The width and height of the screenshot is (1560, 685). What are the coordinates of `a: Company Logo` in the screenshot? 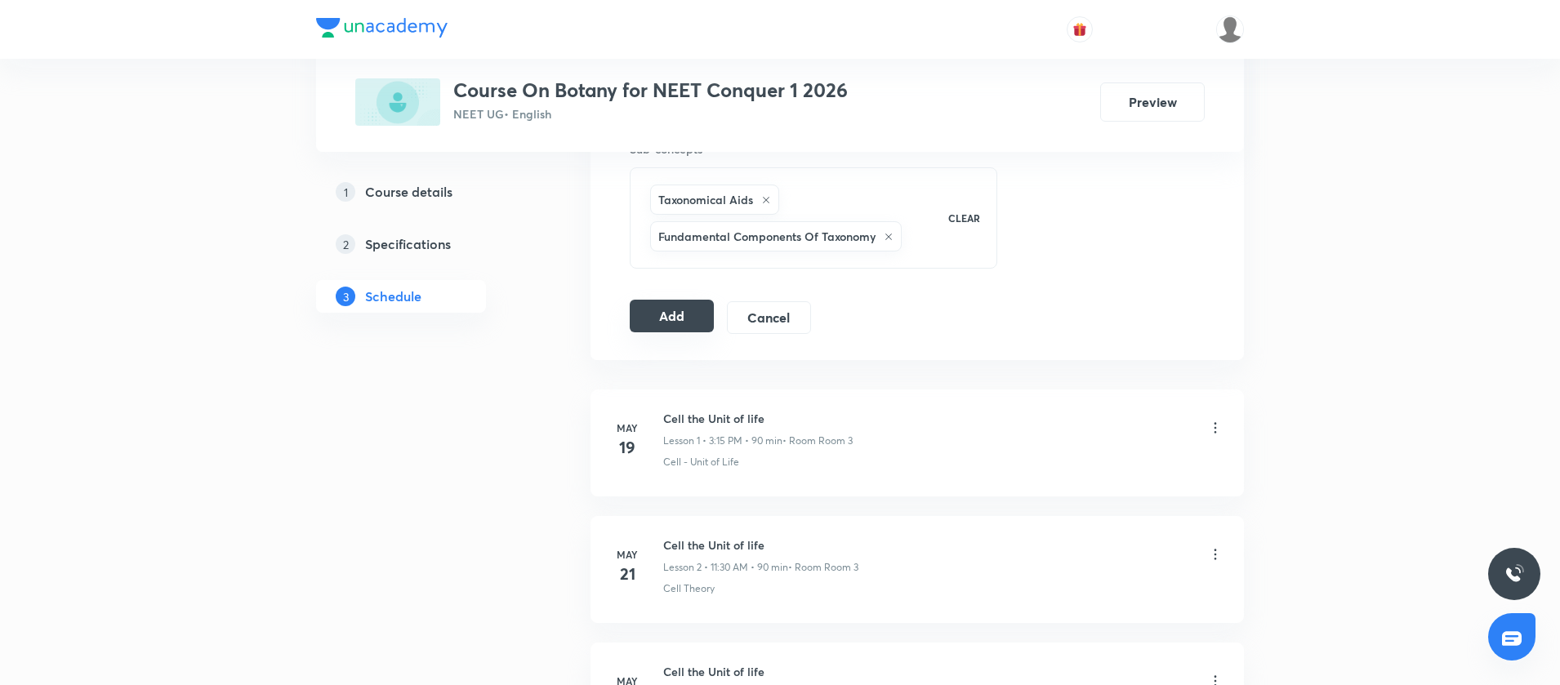 It's located at (381, 29).